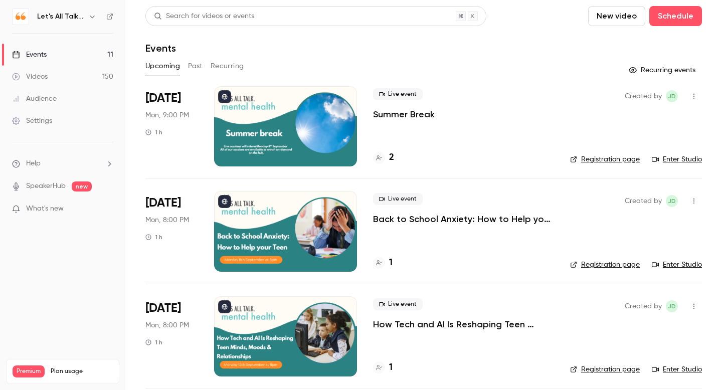  I want to click on button: Upcoming, so click(163, 66).